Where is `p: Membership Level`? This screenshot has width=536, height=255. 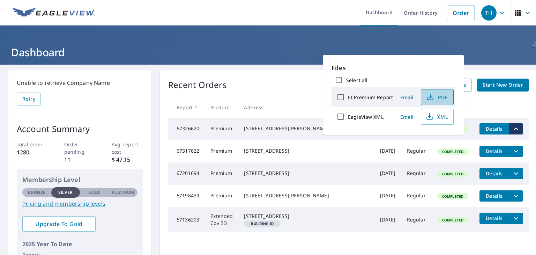 p: Membership Level is located at coordinates (80, 179).